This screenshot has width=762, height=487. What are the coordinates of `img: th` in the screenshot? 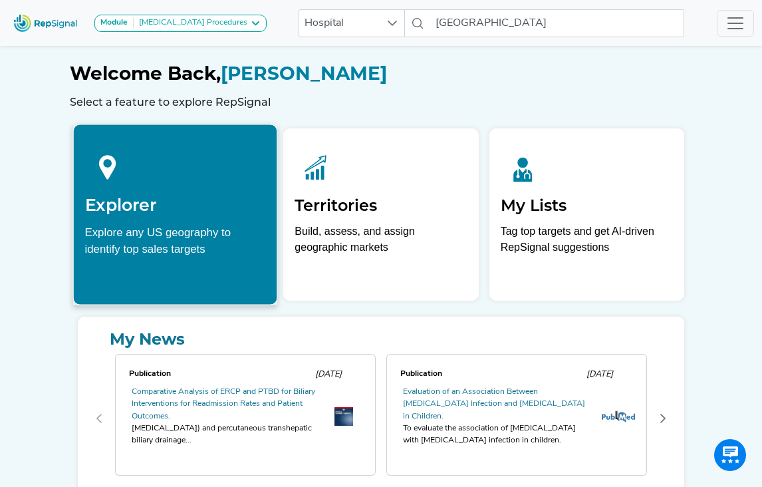 It's located at (344, 416).